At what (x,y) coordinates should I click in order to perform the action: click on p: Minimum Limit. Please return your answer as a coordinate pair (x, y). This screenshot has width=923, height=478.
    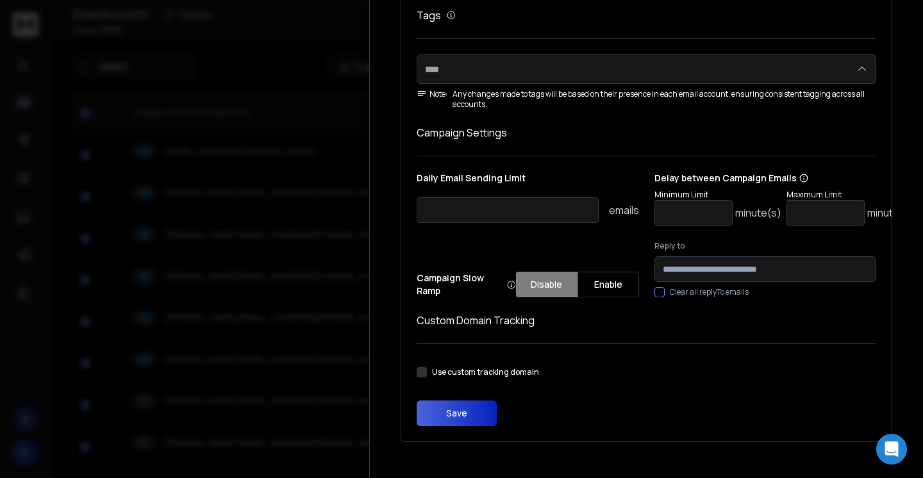
    Looking at the image, I should click on (718, 195).